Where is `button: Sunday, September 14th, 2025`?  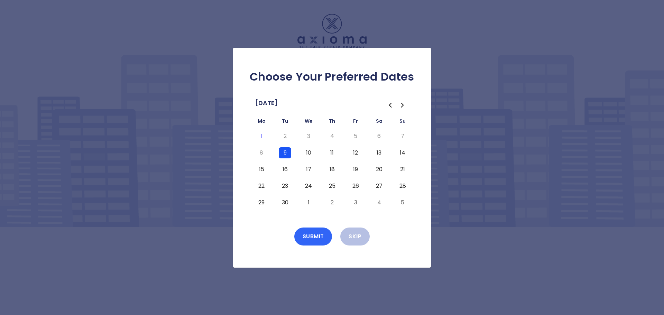 button: Sunday, September 14th, 2025 is located at coordinates (403, 153).